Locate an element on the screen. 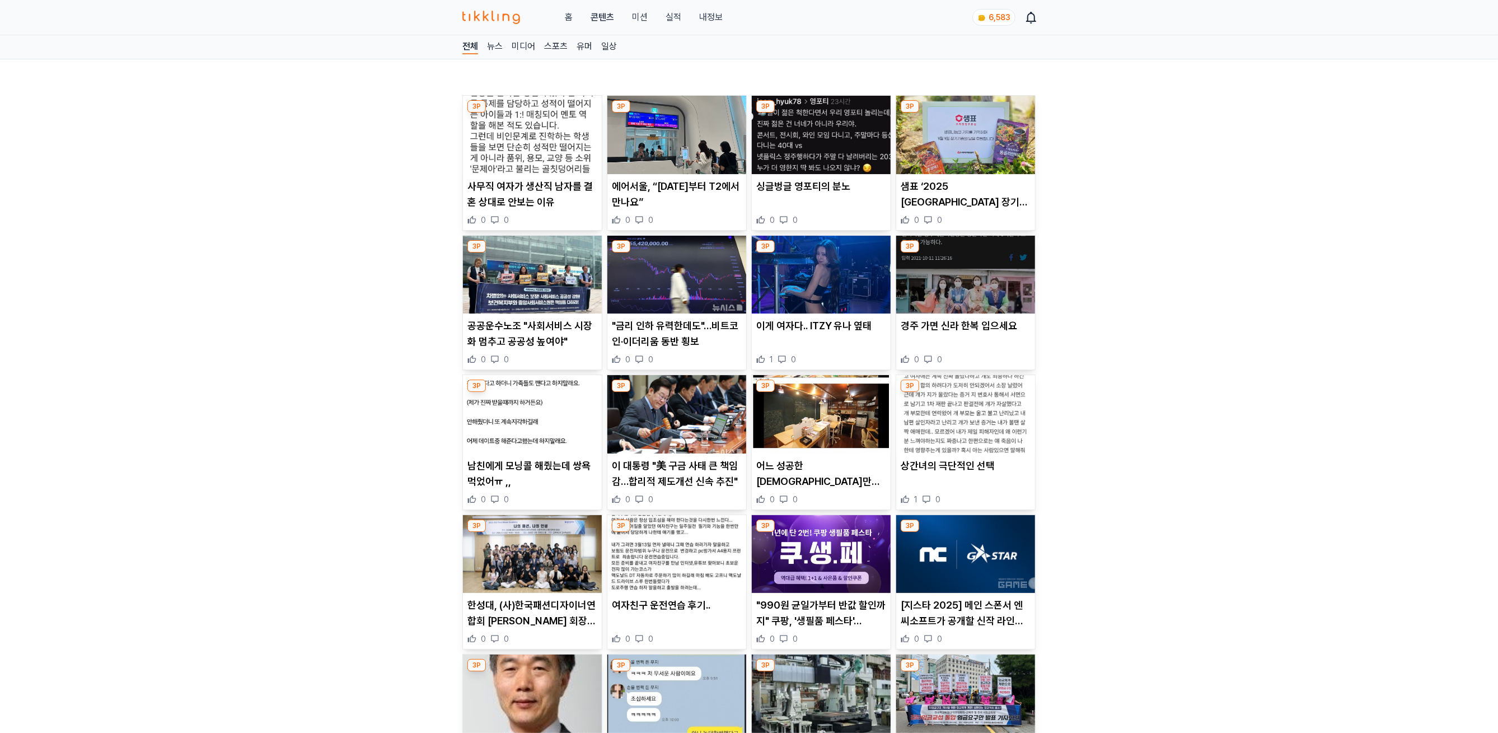  a: 전체 is located at coordinates (470, 47).